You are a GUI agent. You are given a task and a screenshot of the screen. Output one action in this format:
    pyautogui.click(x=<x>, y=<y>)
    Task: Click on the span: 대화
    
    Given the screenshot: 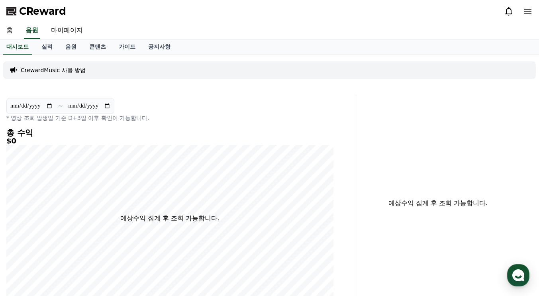 What is the action you would take?
    pyautogui.click(x=78, y=245)
    